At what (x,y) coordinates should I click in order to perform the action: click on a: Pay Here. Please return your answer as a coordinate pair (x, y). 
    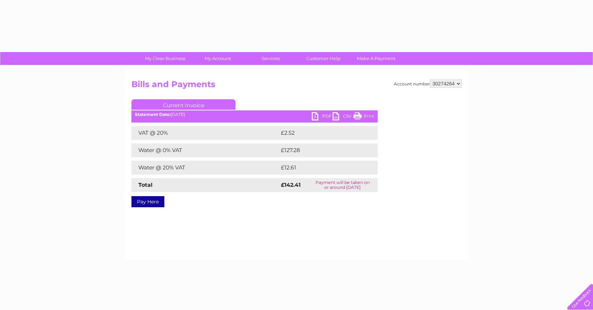
    Looking at the image, I should click on (148, 202).